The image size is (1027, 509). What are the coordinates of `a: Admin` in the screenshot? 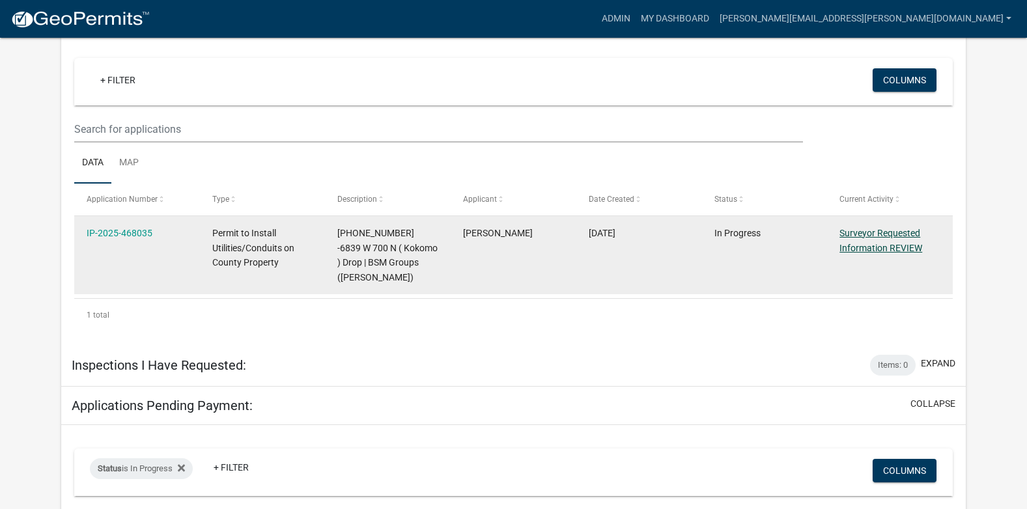 It's located at (616, 19).